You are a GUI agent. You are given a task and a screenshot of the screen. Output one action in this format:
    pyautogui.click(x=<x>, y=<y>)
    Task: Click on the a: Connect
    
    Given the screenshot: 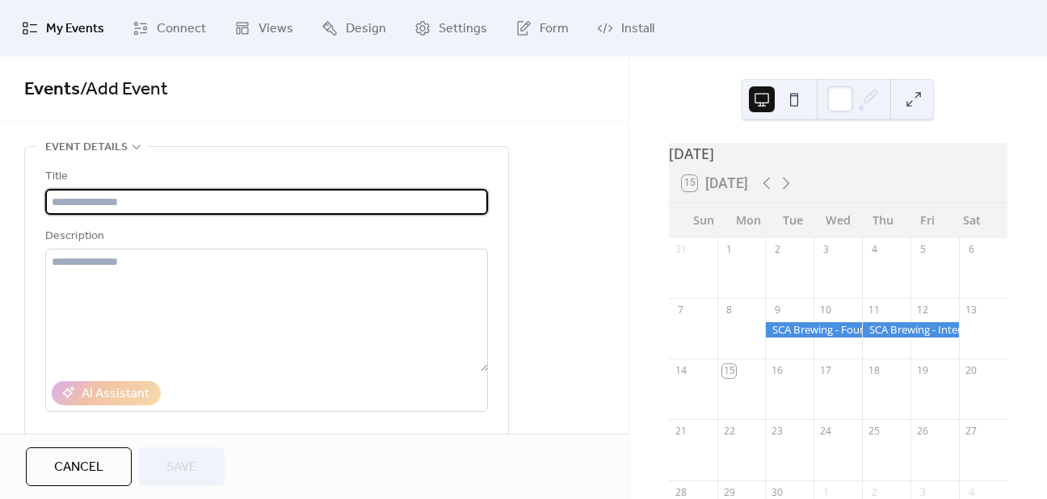 What is the action you would take?
    pyautogui.click(x=169, y=28)
    